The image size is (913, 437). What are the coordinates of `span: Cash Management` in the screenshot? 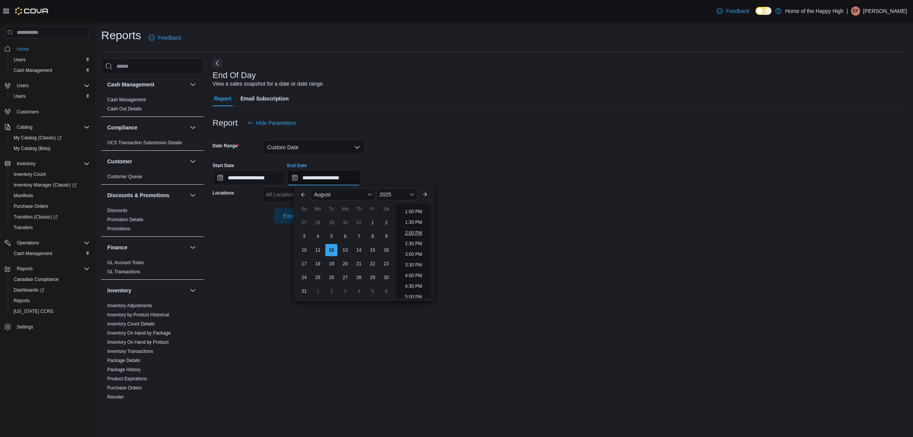 It's located at (33, 253).